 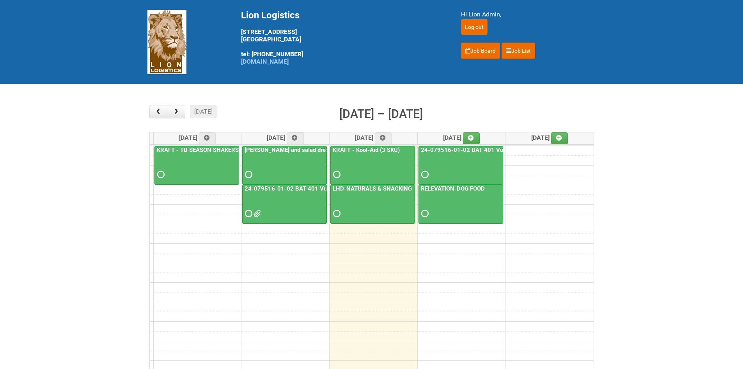 I want to click on a: Lion Logistics, so click(x=167, y=41).